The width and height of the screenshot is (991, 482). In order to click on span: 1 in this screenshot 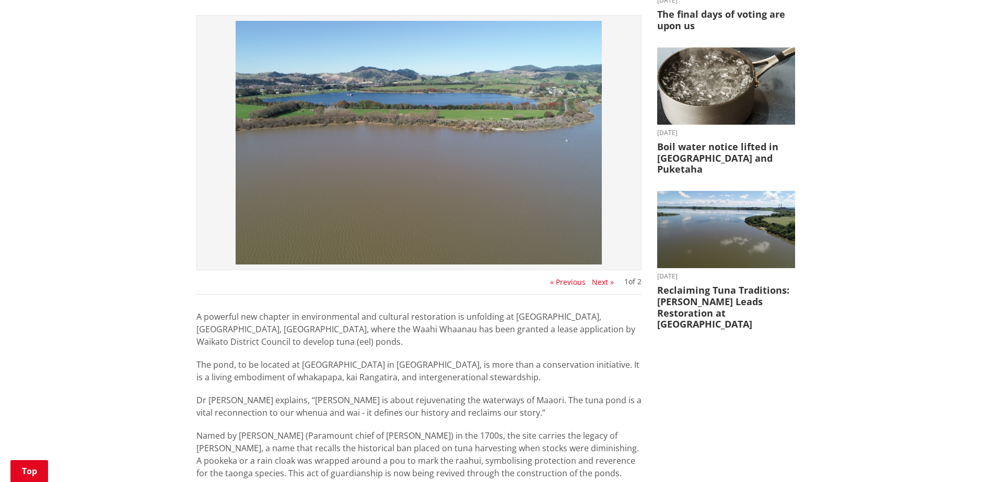, I will do `click(626, 281)`.